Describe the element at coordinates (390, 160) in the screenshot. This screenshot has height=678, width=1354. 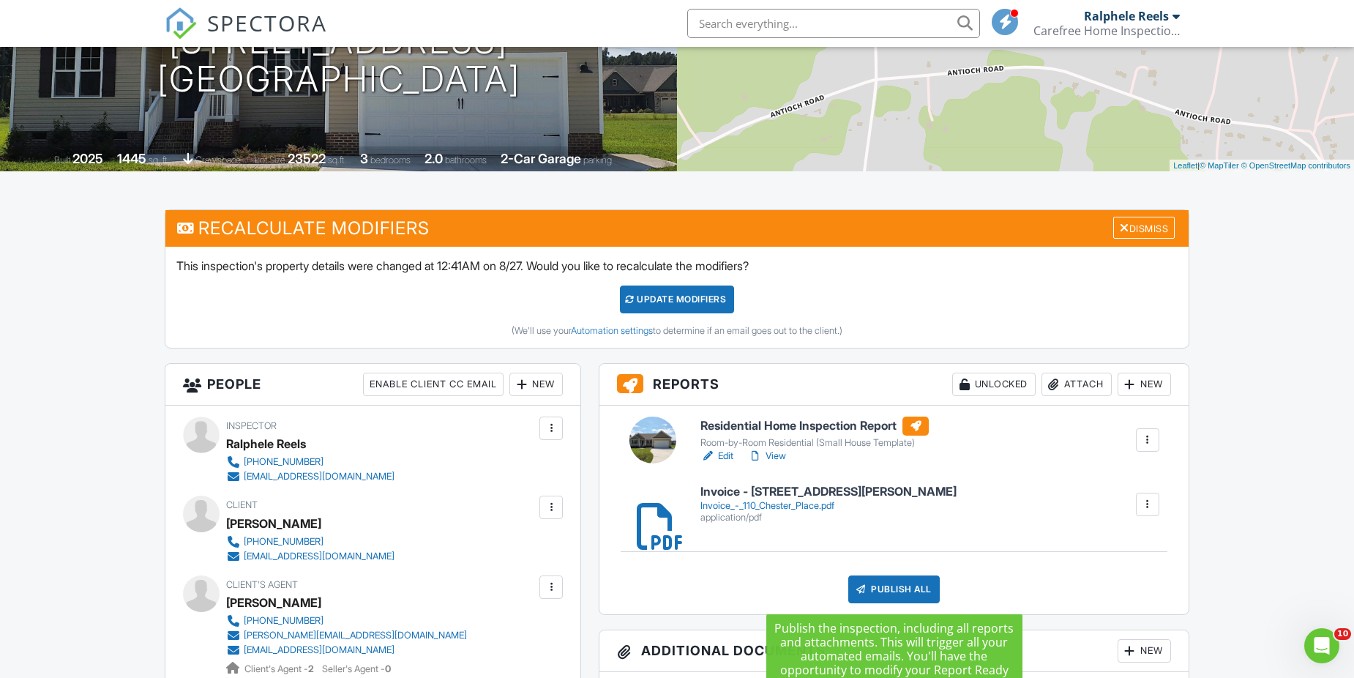
I see `span: bedrooms` at that location.